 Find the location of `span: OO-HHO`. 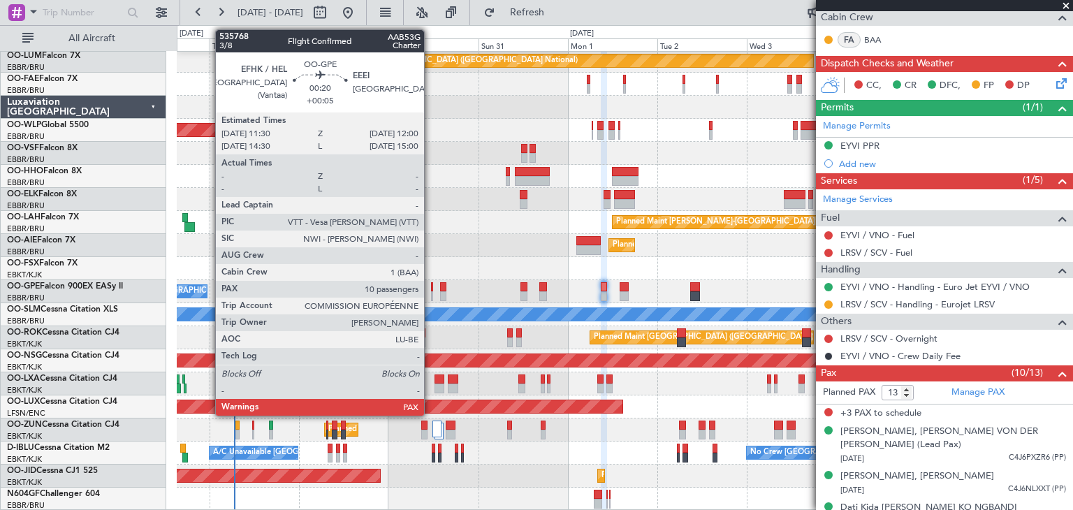

span: OO-HHO is located at coordinates (25, 171).